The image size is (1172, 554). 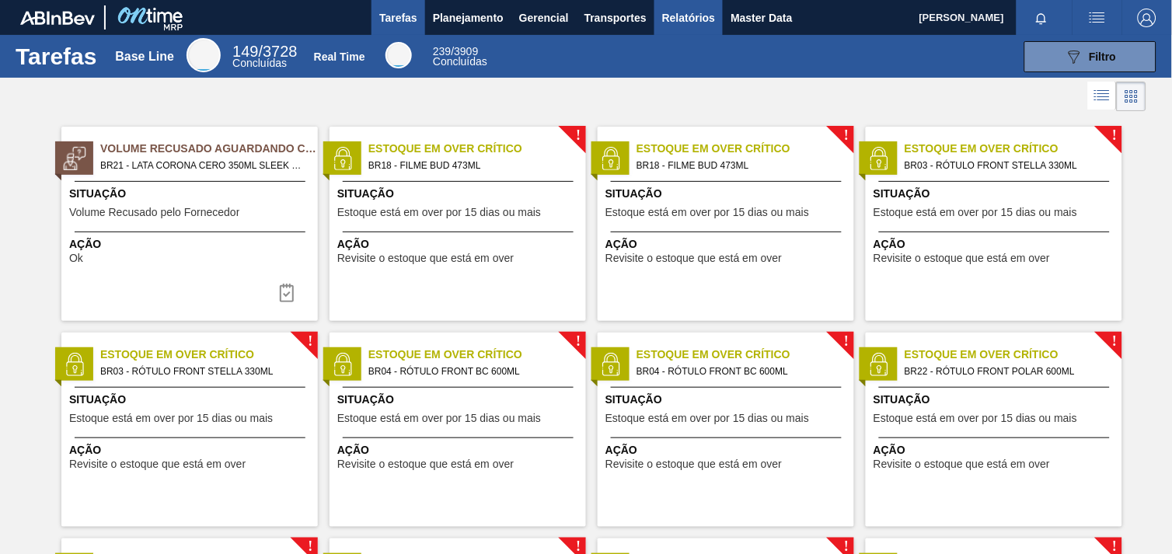 What do you see at coordinates (441, 51) in the screenshot?
I see `span: 239` at bounding box center [441, 51].